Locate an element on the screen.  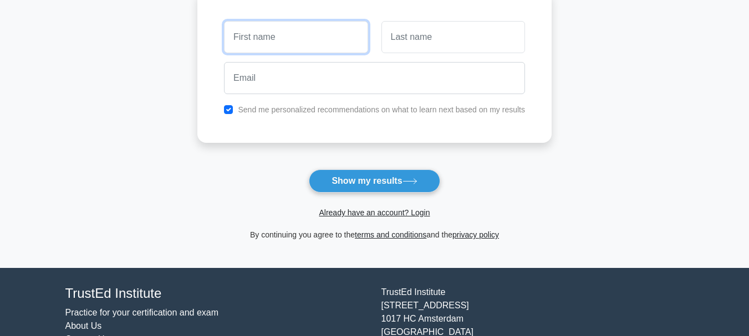
button: Show my results is located at coordinates (374, 181).